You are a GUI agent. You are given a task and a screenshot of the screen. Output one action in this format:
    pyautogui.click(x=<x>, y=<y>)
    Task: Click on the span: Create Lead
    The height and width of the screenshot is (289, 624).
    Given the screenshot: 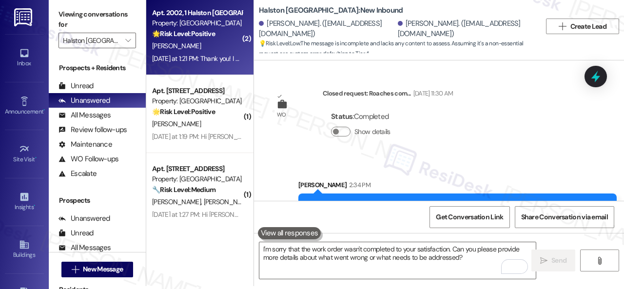 What is the action you would take?
    pyautogui.click(x=588, y=26)
    